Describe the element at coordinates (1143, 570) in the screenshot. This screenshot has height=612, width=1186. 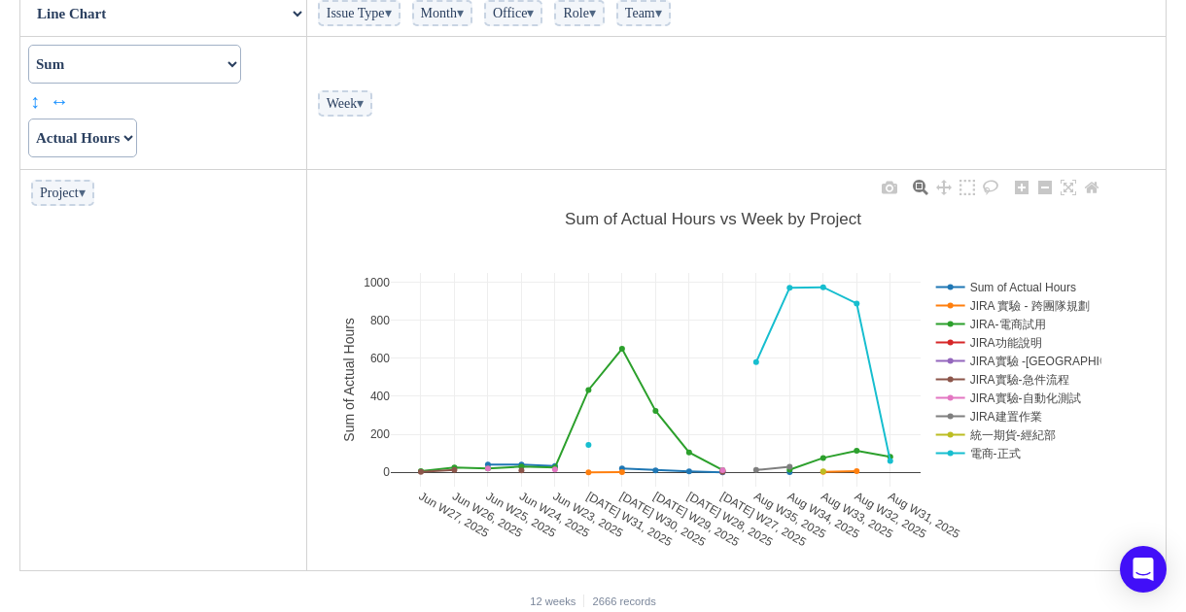
I see `div: Open Intercom Messenger` at that location.